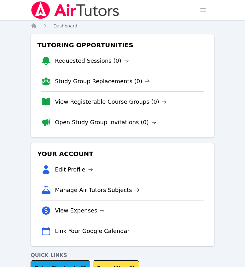 This screenshot has width=245, height=267. Describe the element at coordinates (122, 45) in the screenshot. I see `h3: Tutoring Opportunities` at that location.